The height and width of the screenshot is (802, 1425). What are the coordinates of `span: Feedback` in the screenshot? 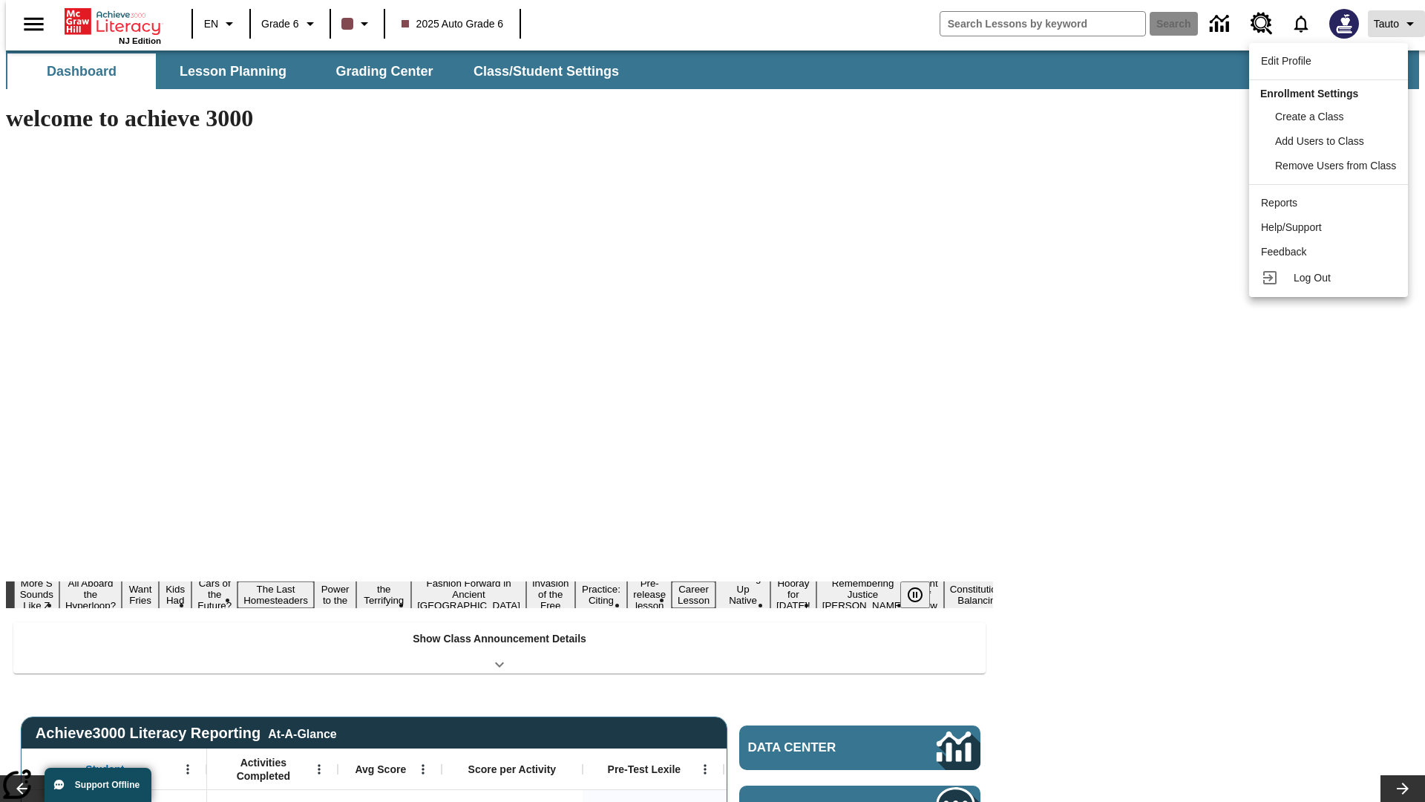 It's located at (1283, 252).